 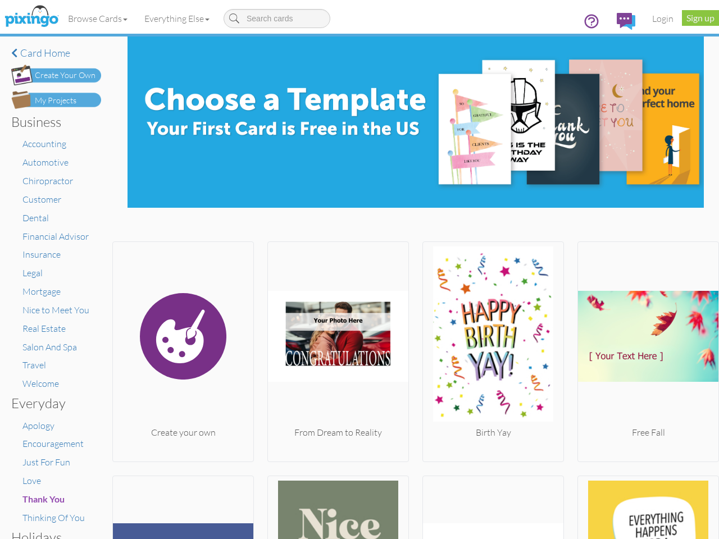 I want to click on input: Search cards, so click(x=277, y=19).